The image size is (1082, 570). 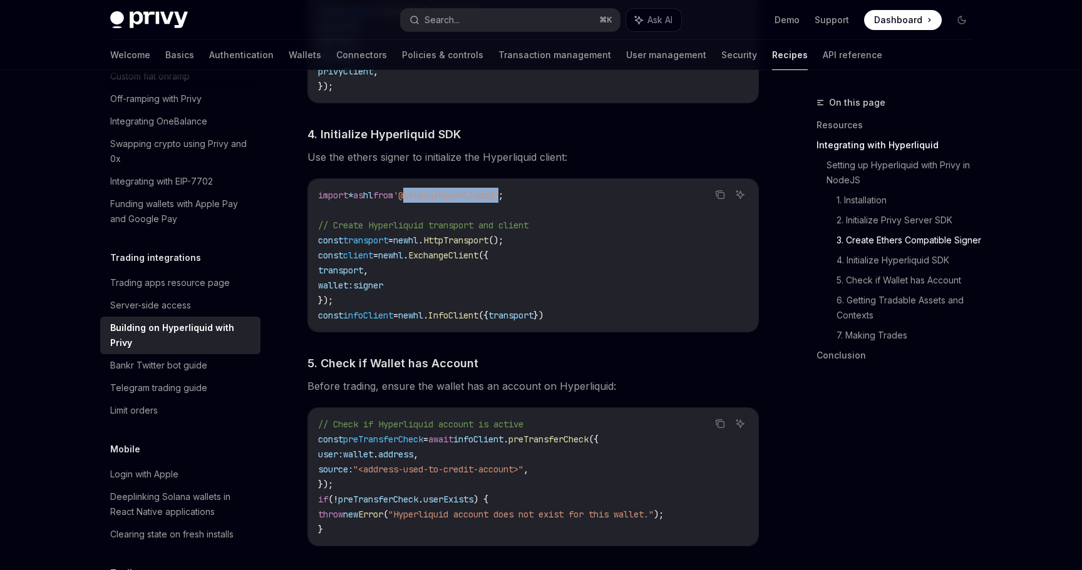 I want to click on div: Funding wallets with Apple Pay and Google Pay, so click(x=182, y=212).